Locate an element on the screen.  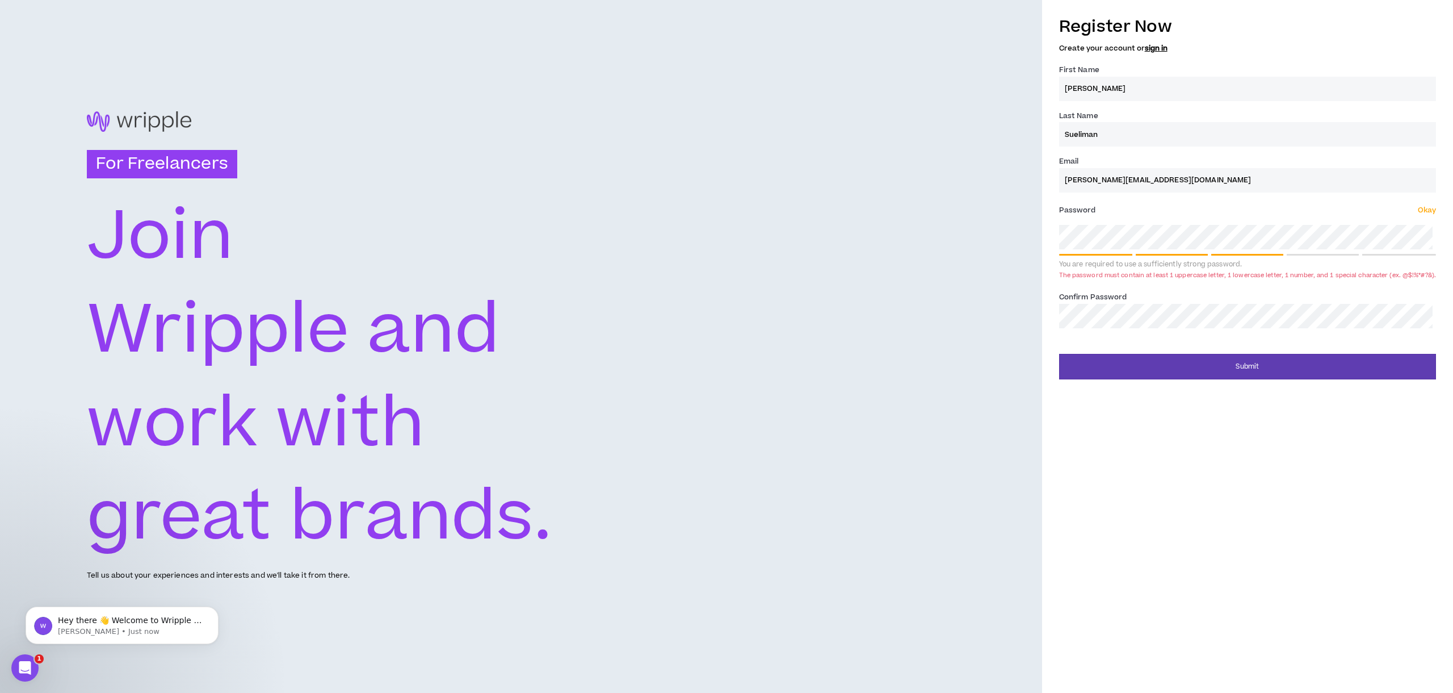
label: Last Name is located at coordinates (1079, 116).